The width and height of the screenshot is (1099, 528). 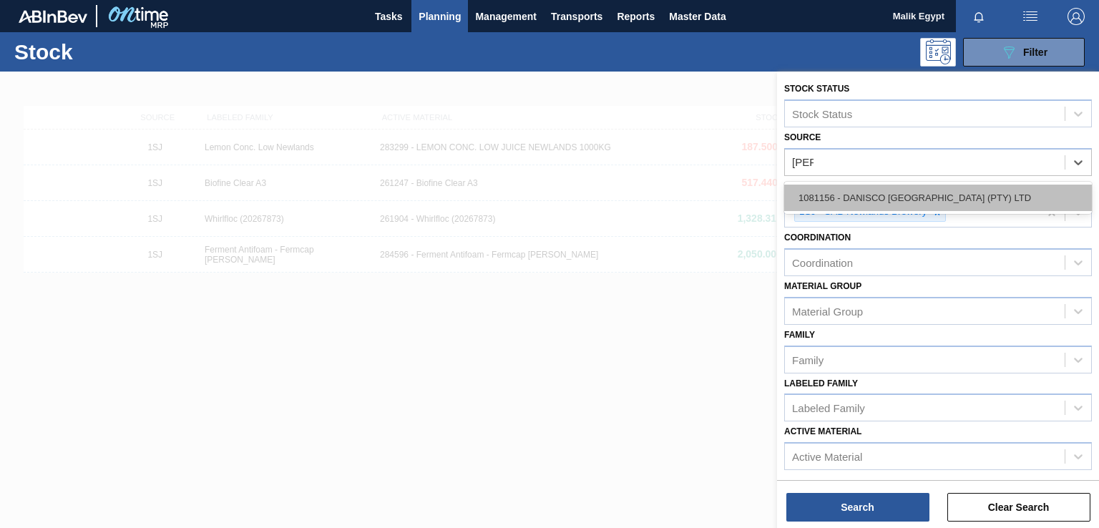 What do you see at coordinates (506, 16) in the screenshot?
I see `span: Management` at bounding box center [506, 16].